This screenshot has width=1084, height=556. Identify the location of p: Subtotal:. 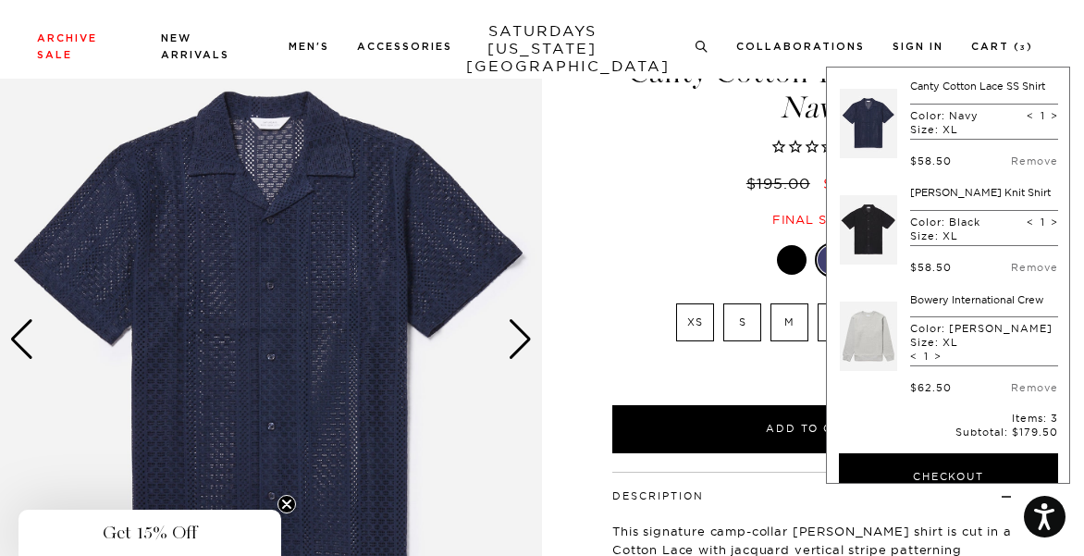
(948, 432).